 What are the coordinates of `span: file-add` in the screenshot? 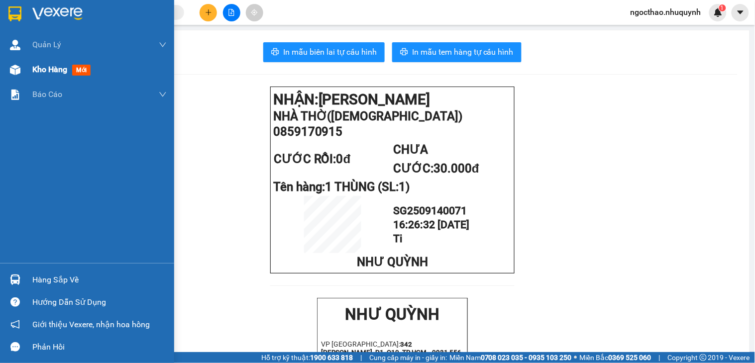 It's located at (231, 12).